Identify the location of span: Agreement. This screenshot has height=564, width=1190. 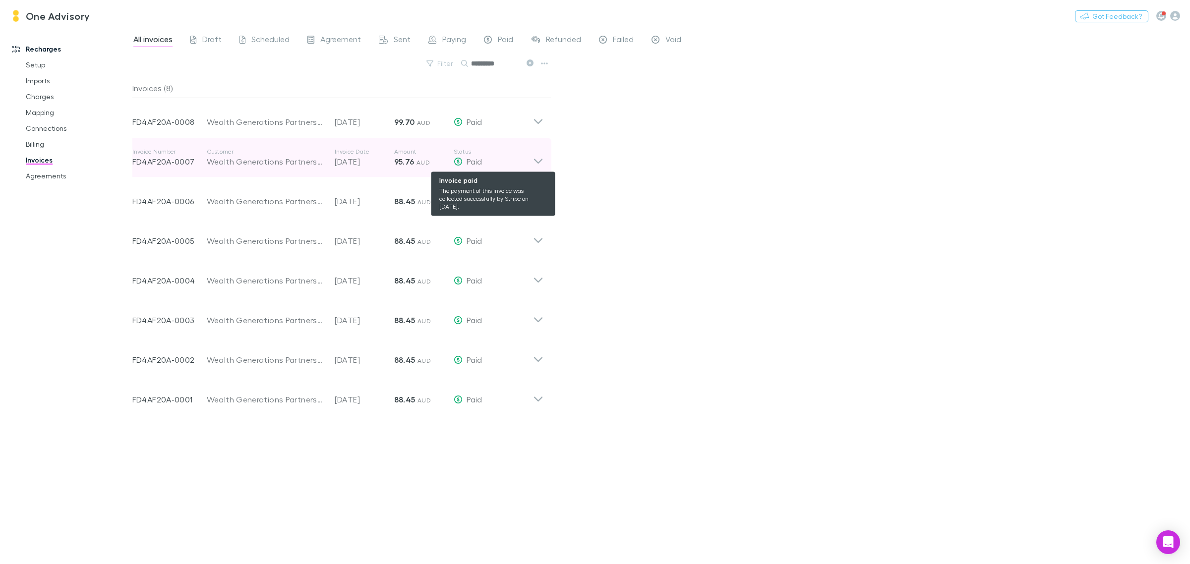
(341, 41).